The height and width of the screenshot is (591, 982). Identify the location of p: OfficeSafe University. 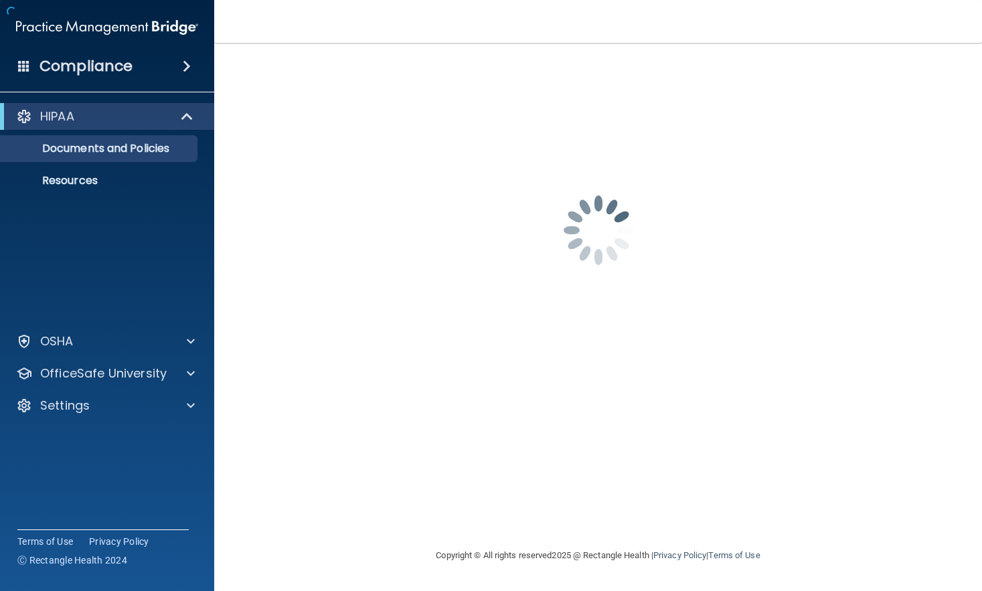
(103, 373).